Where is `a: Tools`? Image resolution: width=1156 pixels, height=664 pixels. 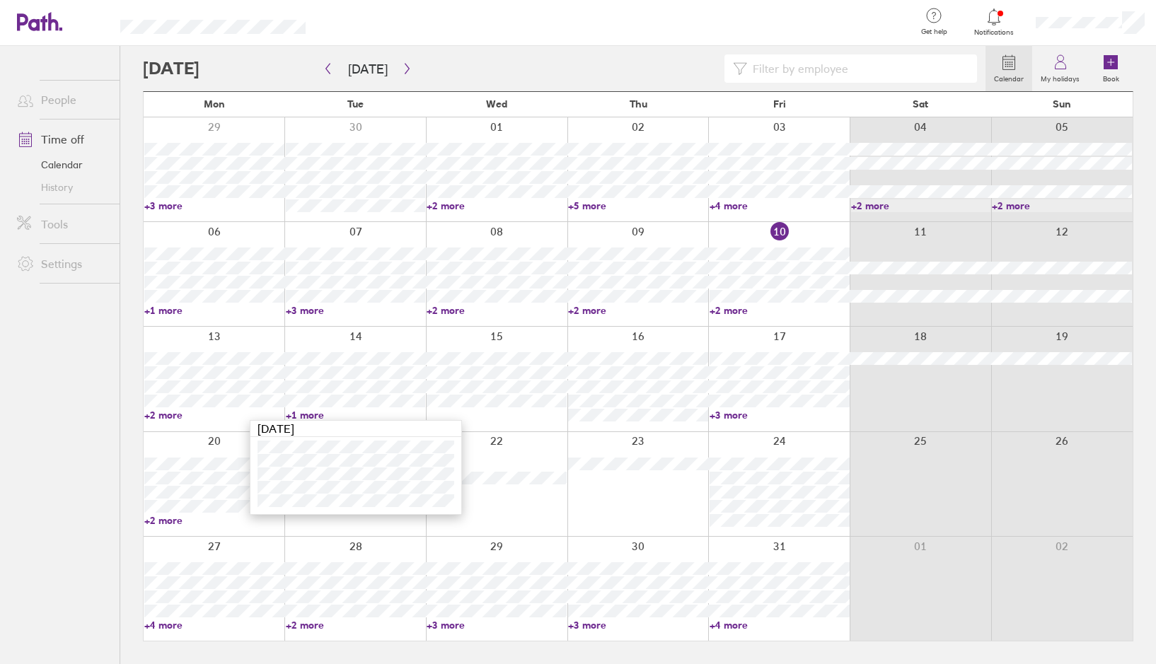
a: Tools is located at coordinates (62, 224).